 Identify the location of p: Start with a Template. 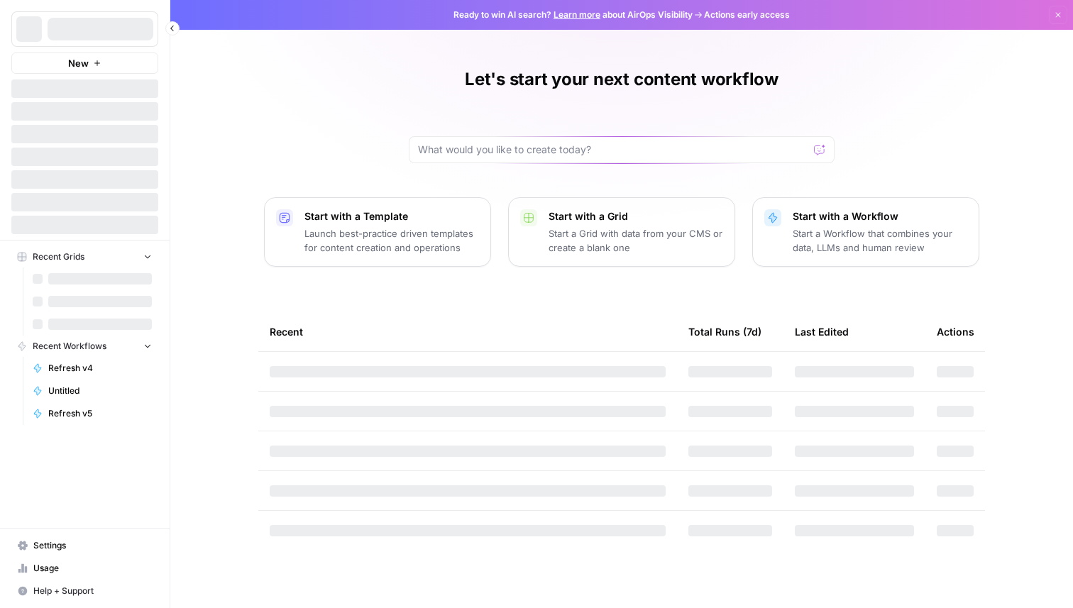
(392, 216).